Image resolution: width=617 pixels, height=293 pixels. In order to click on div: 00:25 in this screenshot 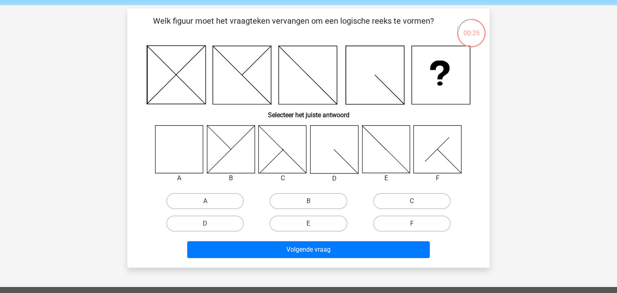, I will do `click(471, 28)`.